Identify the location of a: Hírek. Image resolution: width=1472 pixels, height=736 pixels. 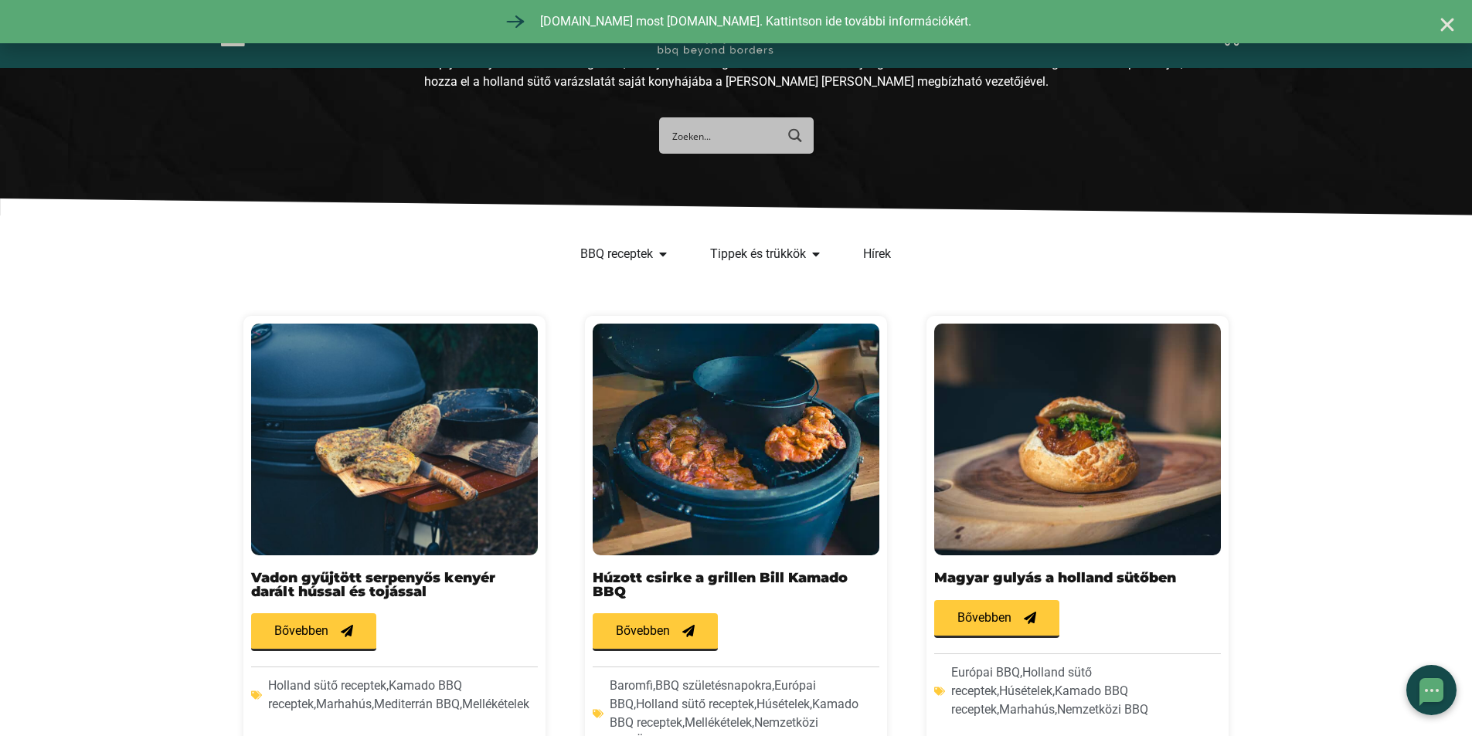
(877, 254).